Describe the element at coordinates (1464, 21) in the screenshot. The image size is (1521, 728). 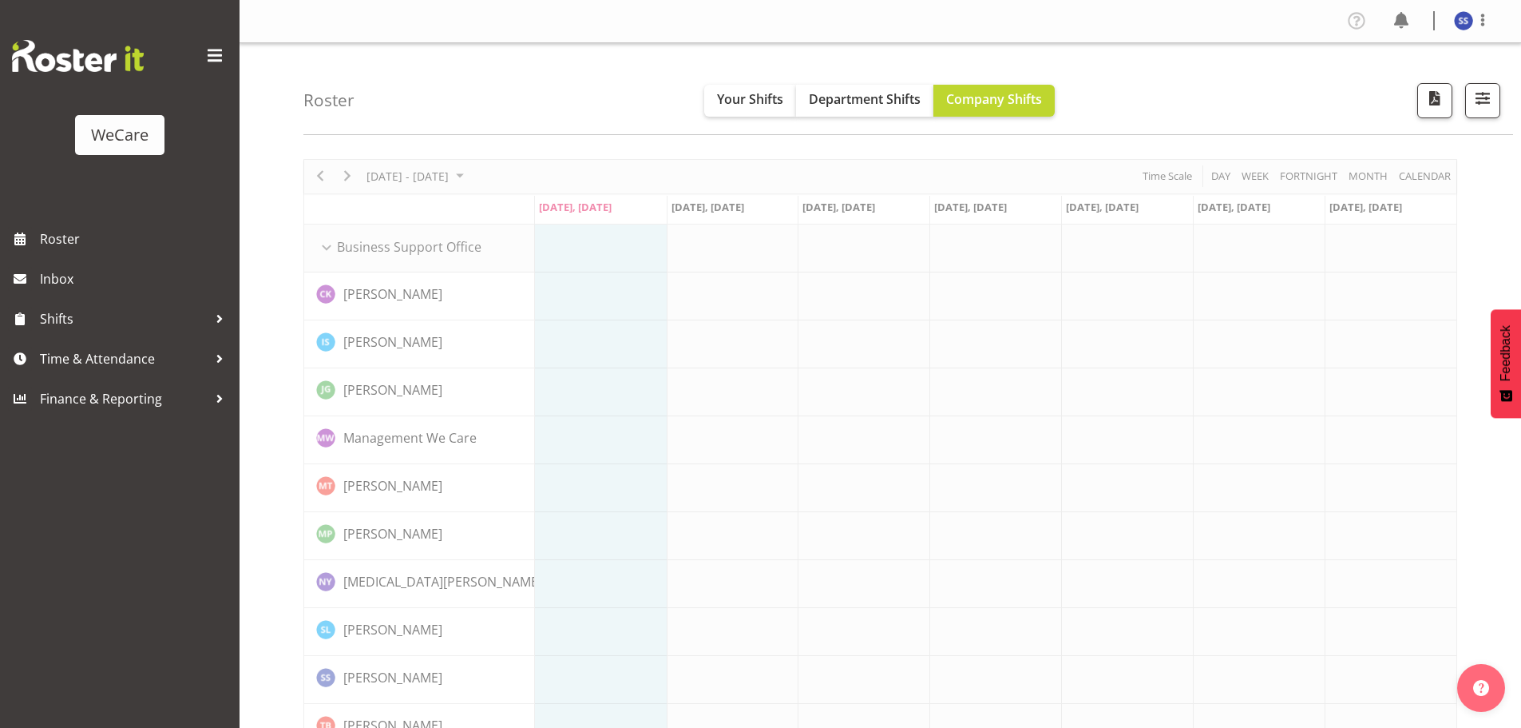
I see `img: savita-savita11083.jpg` at that location.